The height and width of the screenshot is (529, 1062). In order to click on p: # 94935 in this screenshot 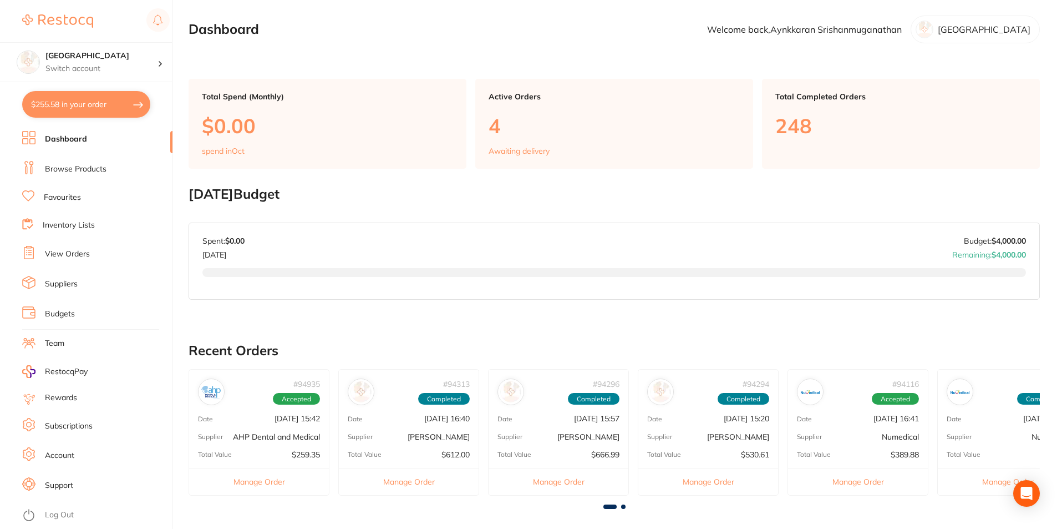, I will do `click(307, 384)`.